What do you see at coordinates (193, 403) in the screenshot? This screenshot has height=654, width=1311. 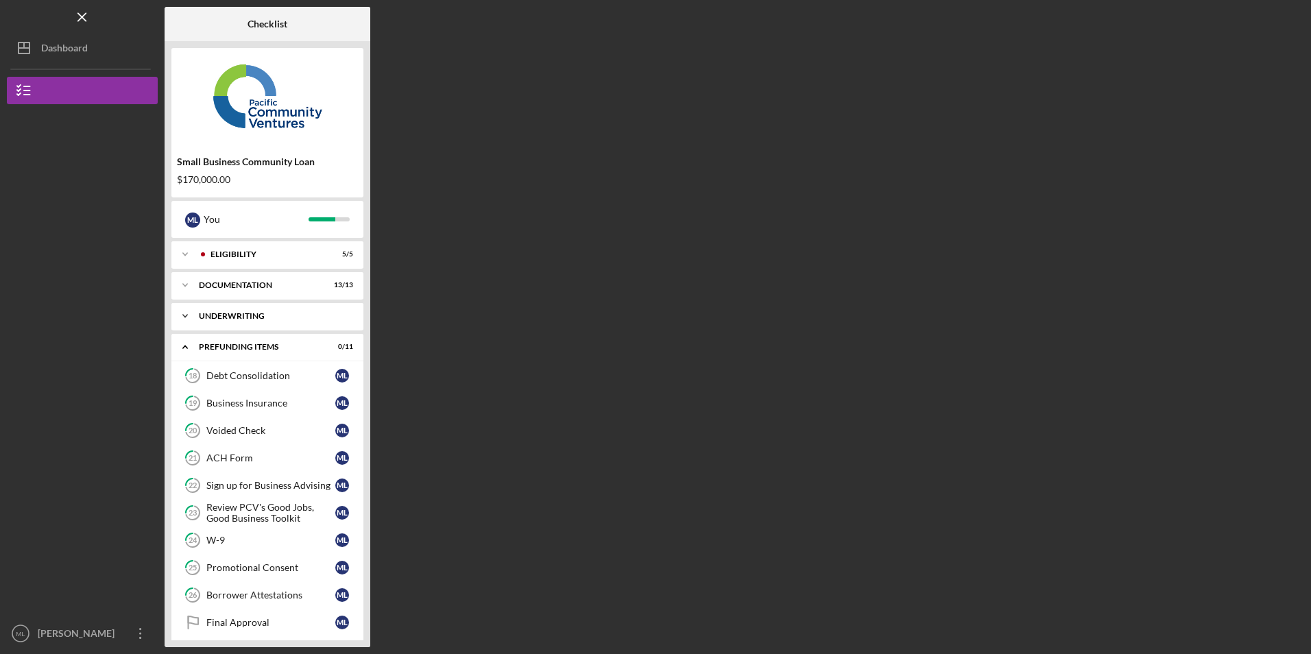 I see `tspan: 19` at bounding box center [193, 403].